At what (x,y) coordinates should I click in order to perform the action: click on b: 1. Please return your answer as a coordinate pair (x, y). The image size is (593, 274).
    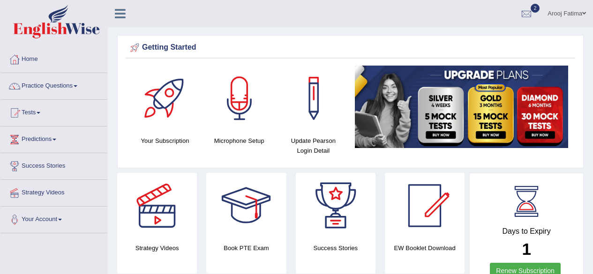
    Looking at the image, I should click on (526, 249).